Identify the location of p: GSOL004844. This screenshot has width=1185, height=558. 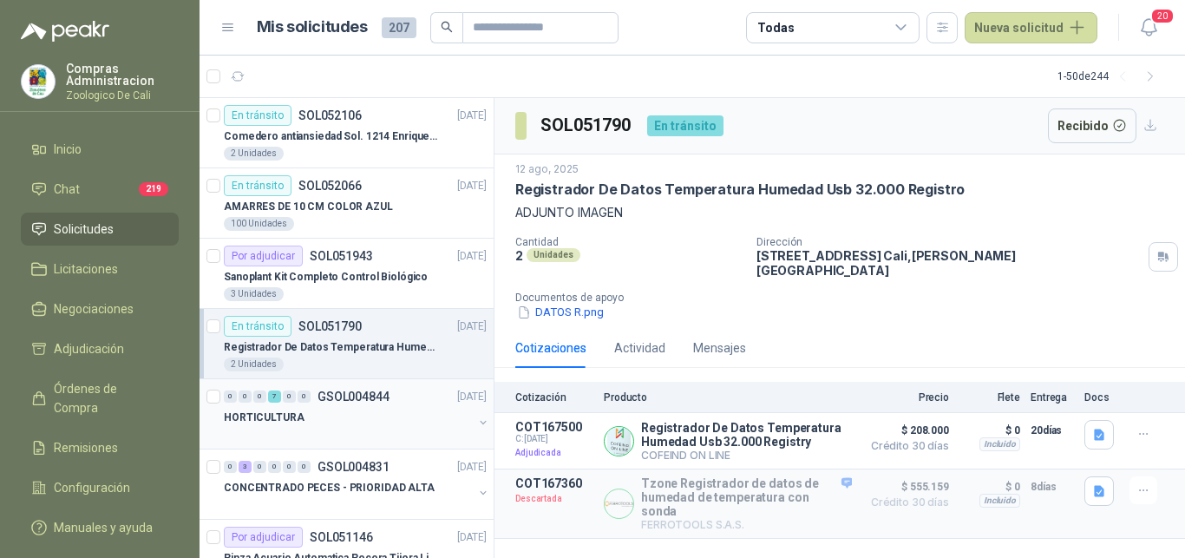
(353, 396).